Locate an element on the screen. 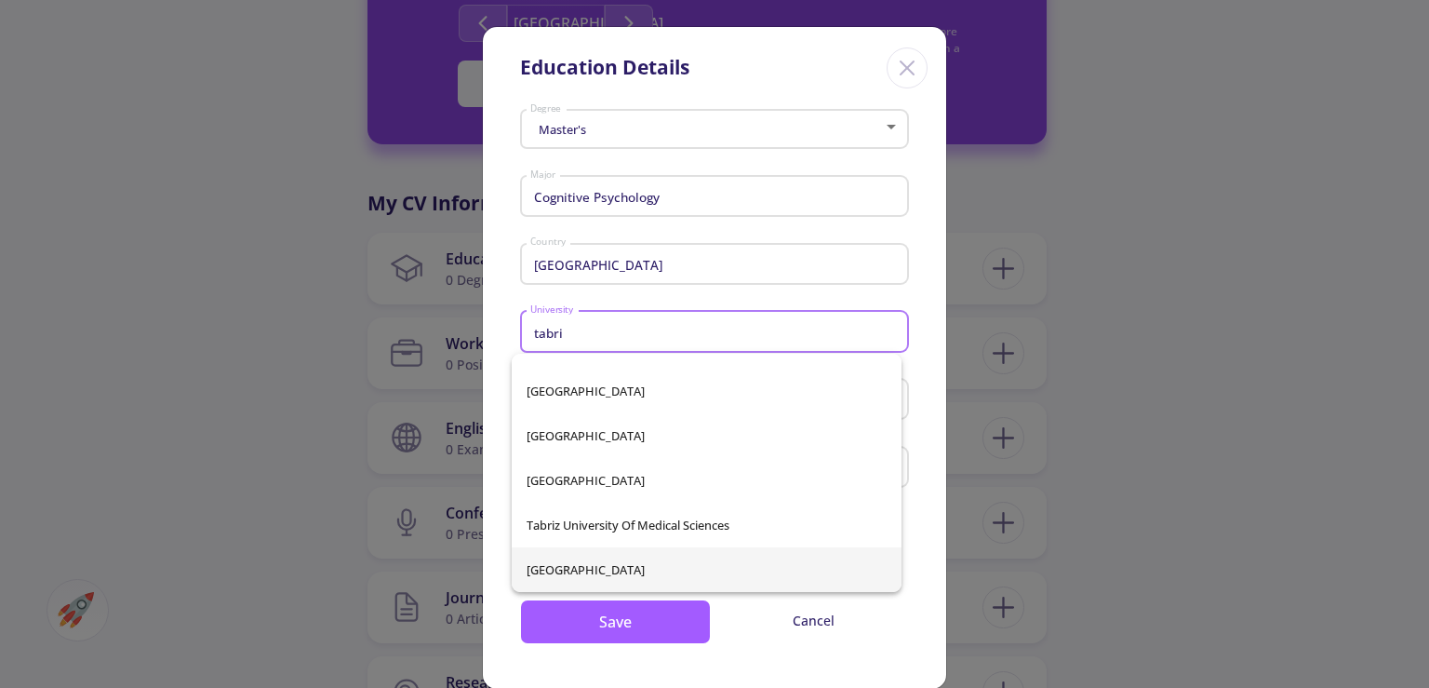  span: Tabriz University of Medical Sciences is located at coordinates (706, 525).